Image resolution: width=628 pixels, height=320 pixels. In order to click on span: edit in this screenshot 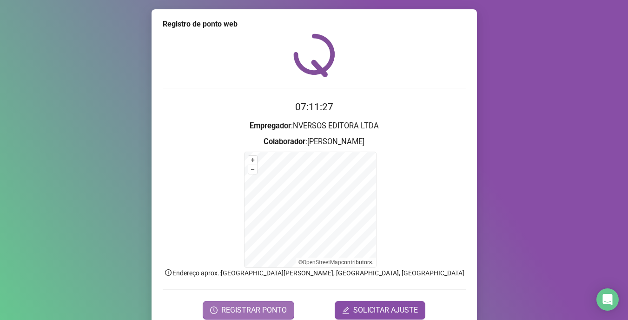, I will do `click(346, 310)`.